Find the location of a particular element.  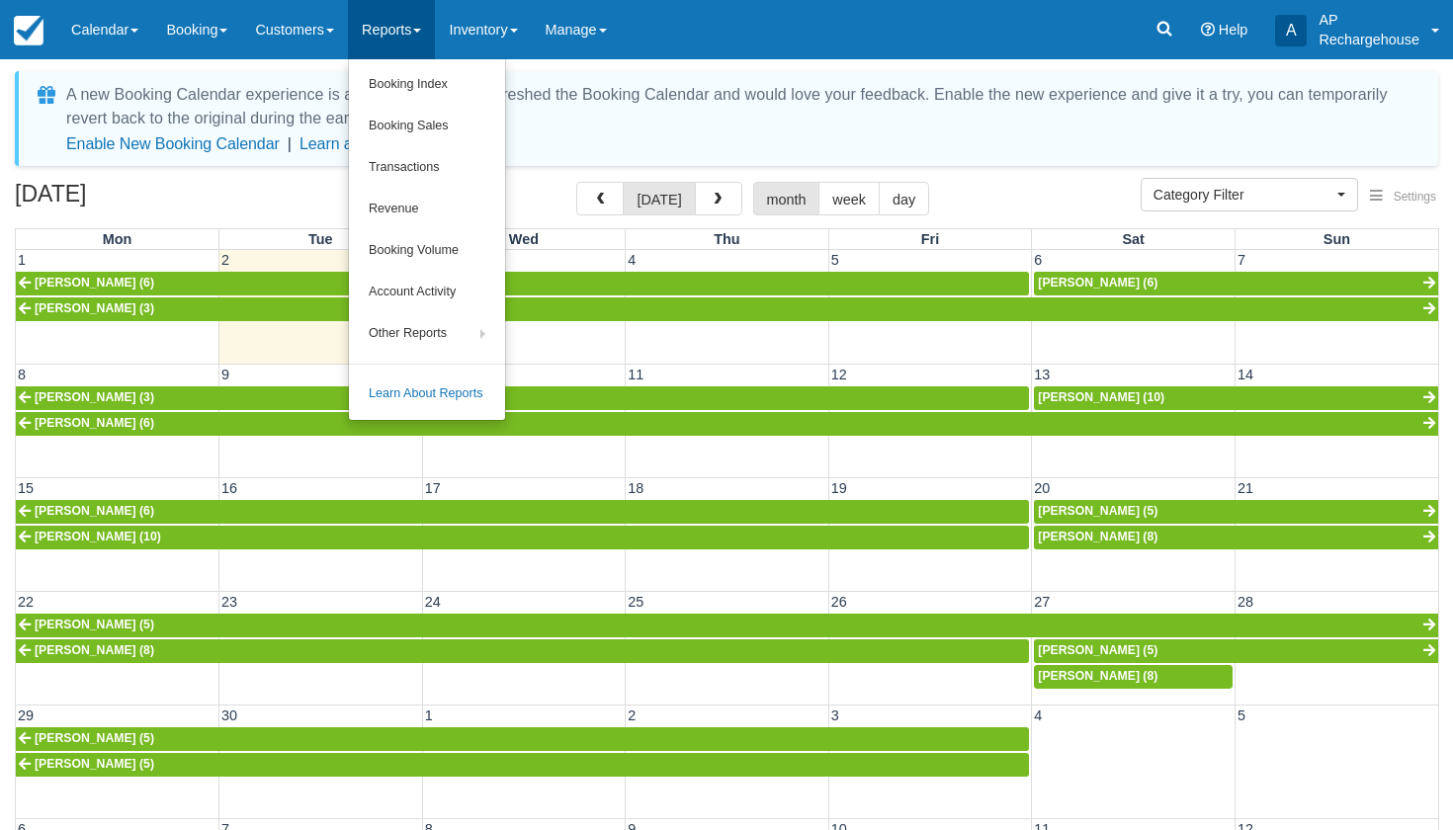

span: Sat is located at coordinates (1133, 239).